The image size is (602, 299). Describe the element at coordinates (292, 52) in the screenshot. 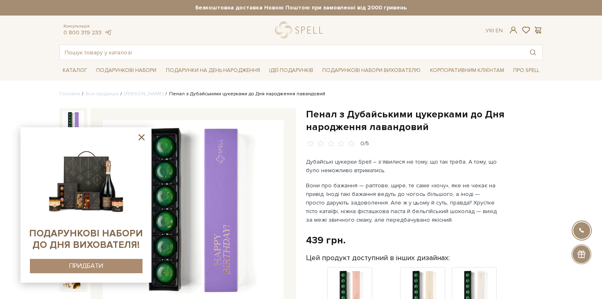

I see `input: Пошук товару у каталозі` at that location.